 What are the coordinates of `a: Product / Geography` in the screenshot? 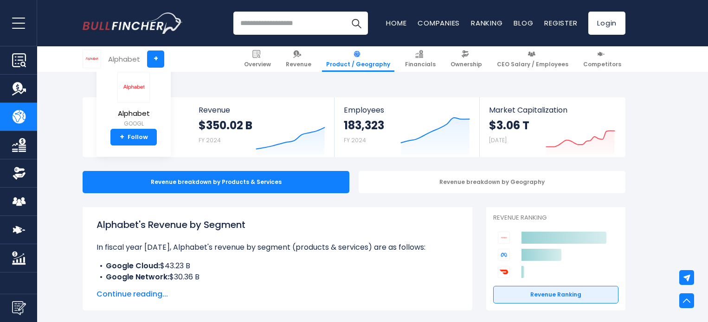 It's located at (358, 59).